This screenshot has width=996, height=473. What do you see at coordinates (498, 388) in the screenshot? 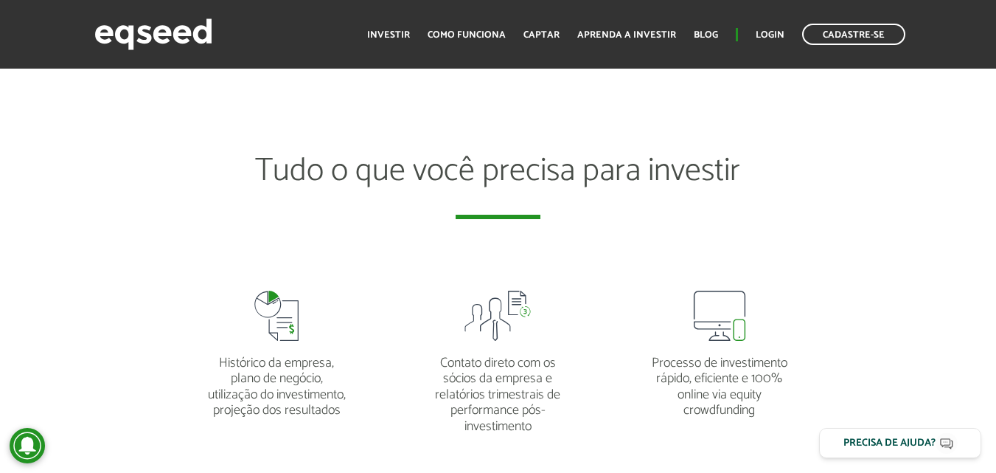
I see `p: Contato direto com os sócios da empresa e relatórios trimestrais de performance pós-investimento` at bounding box center [498, 388].